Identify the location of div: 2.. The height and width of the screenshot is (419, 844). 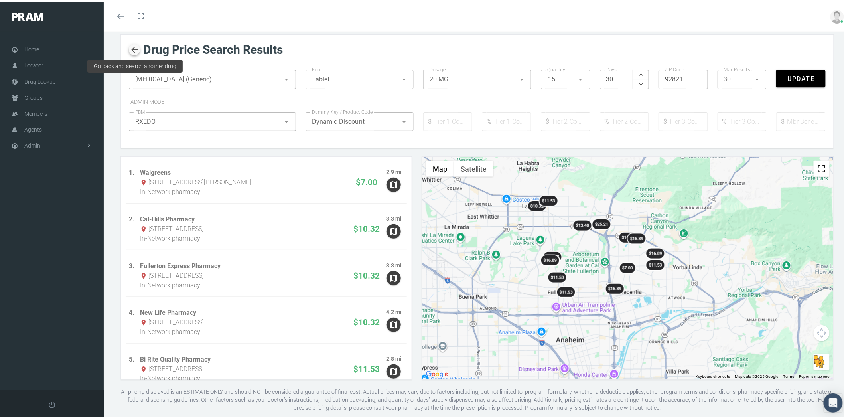
(134, 227).